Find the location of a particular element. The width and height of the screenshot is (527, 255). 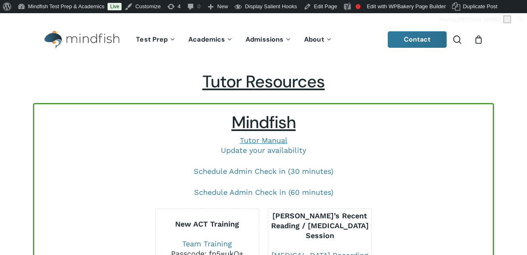

nav: Main Menu is located at coordinates (234, 40).